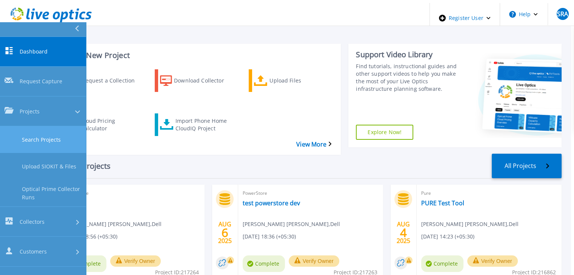  I want to click on span: 6, so click(225, 233).